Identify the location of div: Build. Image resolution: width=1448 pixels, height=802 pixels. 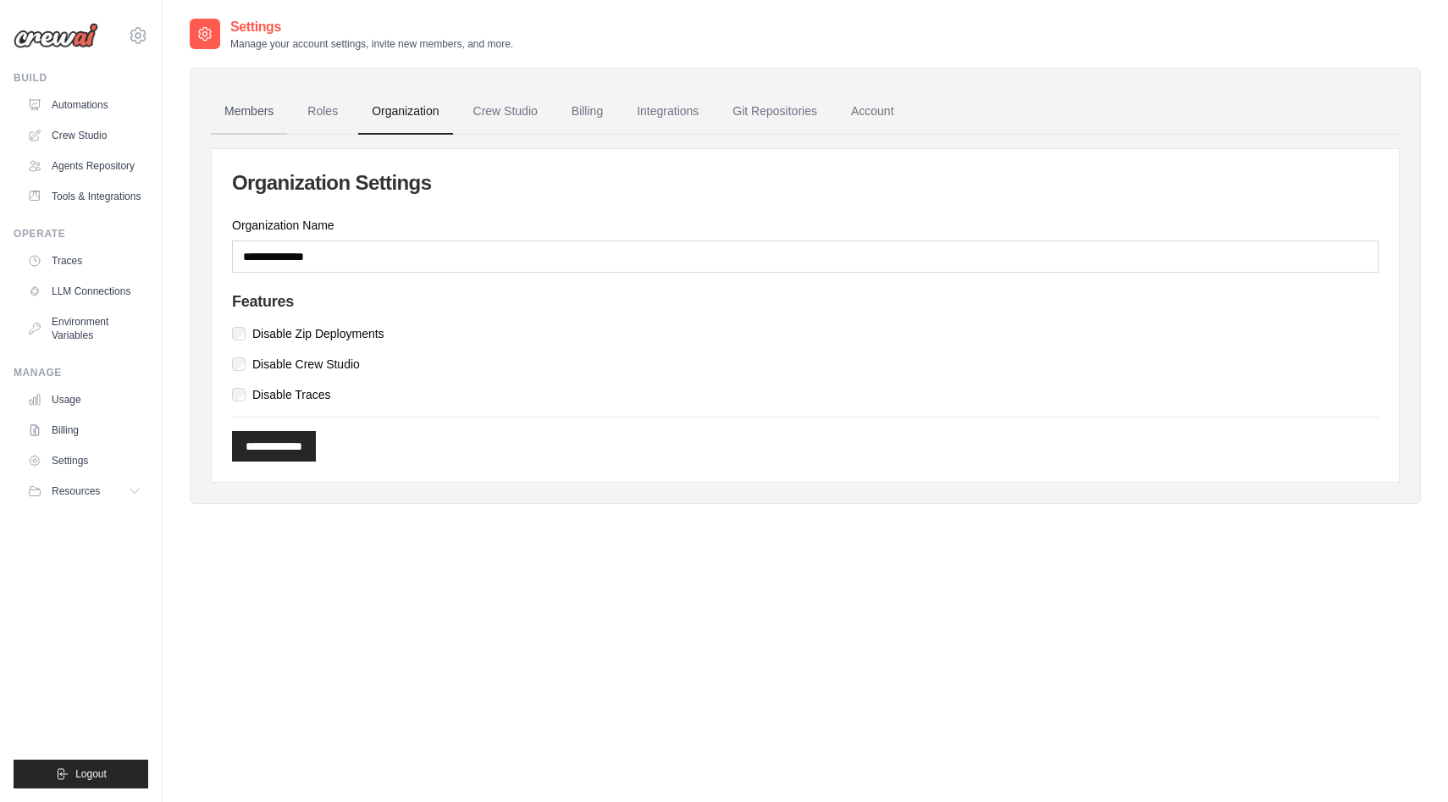
(80, 78).